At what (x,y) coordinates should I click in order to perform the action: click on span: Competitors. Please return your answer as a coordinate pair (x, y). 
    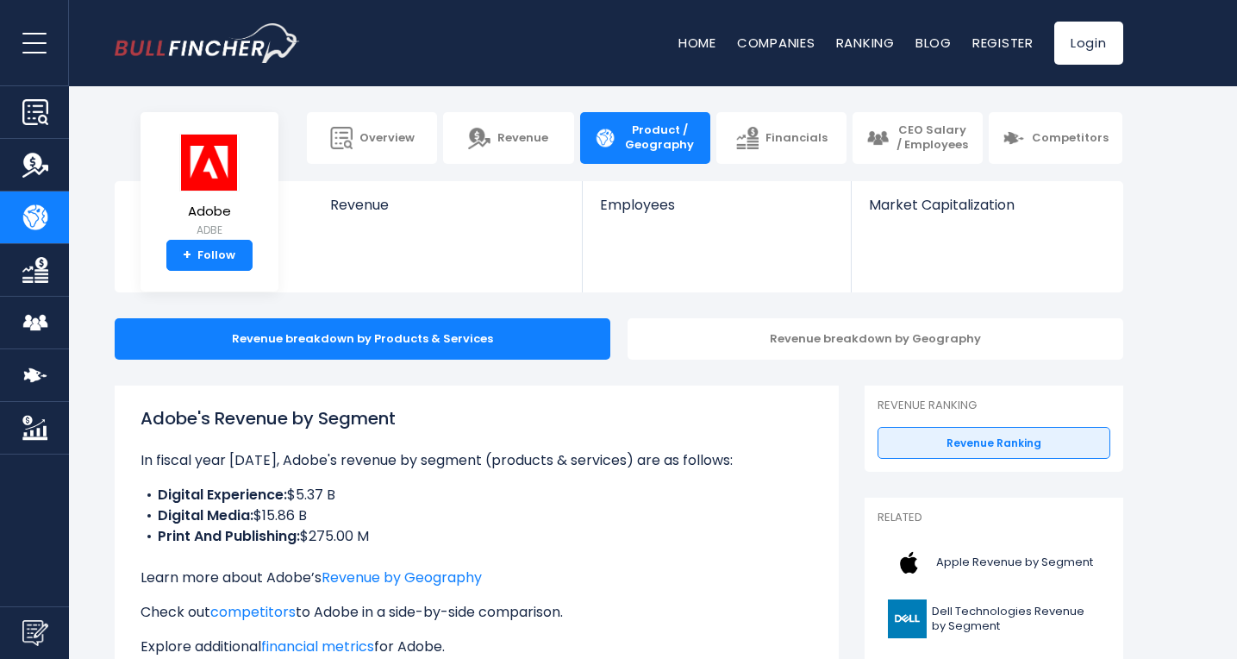
    Looking at the image, I should click on (1070, 138).